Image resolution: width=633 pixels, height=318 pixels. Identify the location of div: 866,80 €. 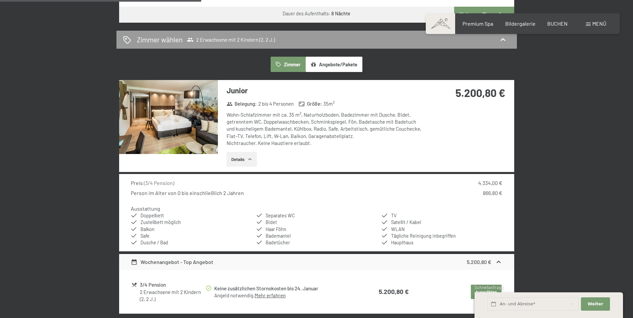
(492, 193).